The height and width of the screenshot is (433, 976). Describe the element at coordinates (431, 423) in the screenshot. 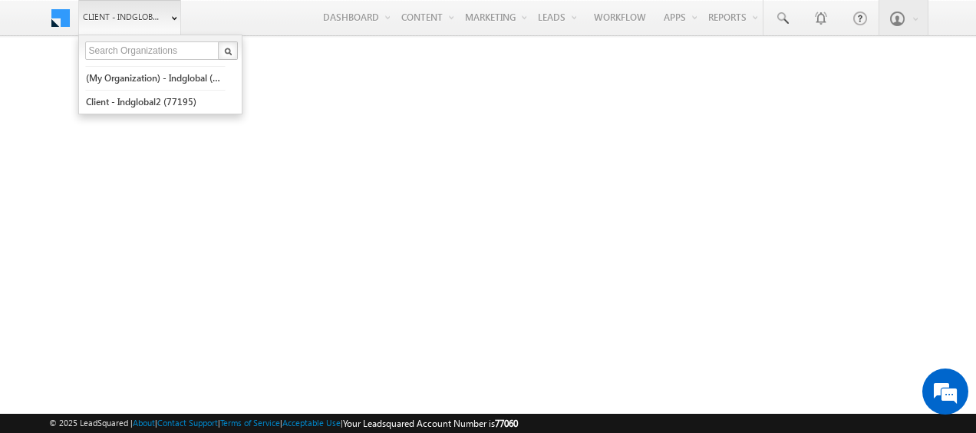

I see `span: Your Leadsquared Account Number is` at that location.